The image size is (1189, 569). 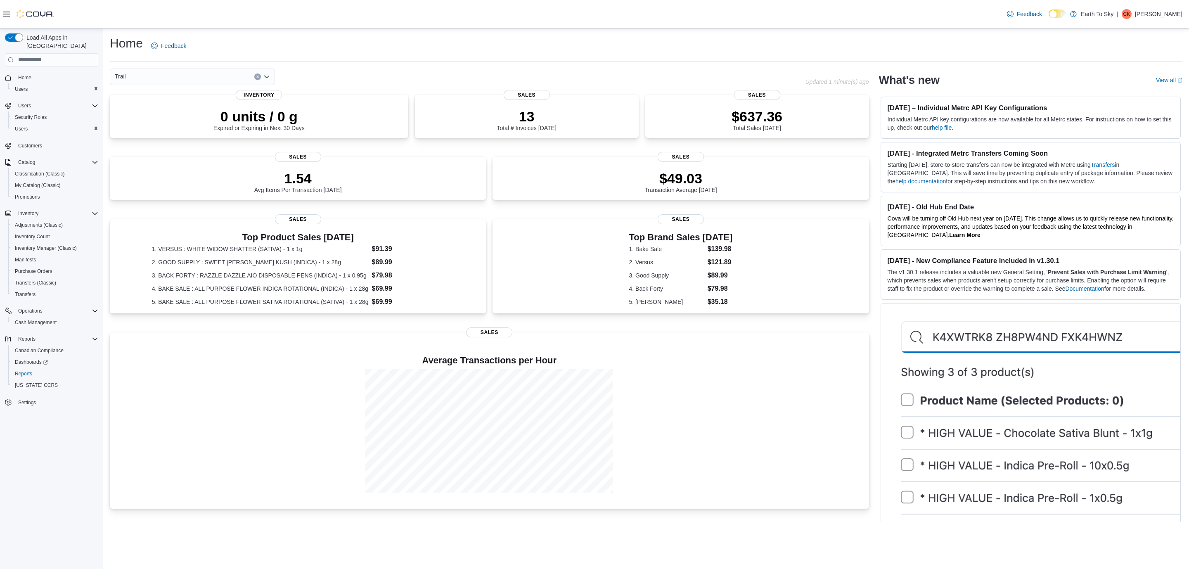 I want to click on a: Inventory Manager (Classic), so click(x=46, y=248).